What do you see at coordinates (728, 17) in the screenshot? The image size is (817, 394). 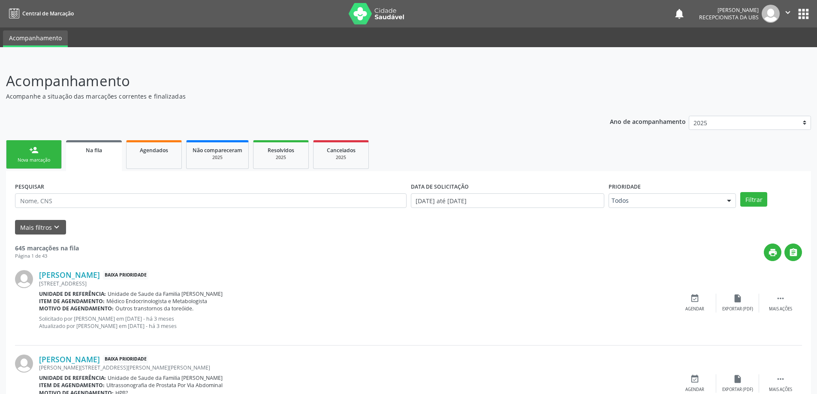 I see `span: Recepcionista da UBS` at bounding box center [728, 17].